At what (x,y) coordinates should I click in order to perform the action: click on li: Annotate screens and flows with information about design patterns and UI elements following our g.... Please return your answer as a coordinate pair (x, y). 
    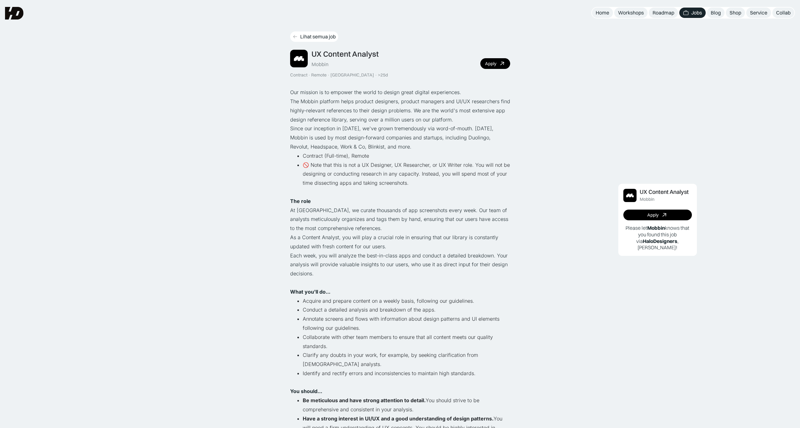
    Looking at the image, I should click on (407, 323).